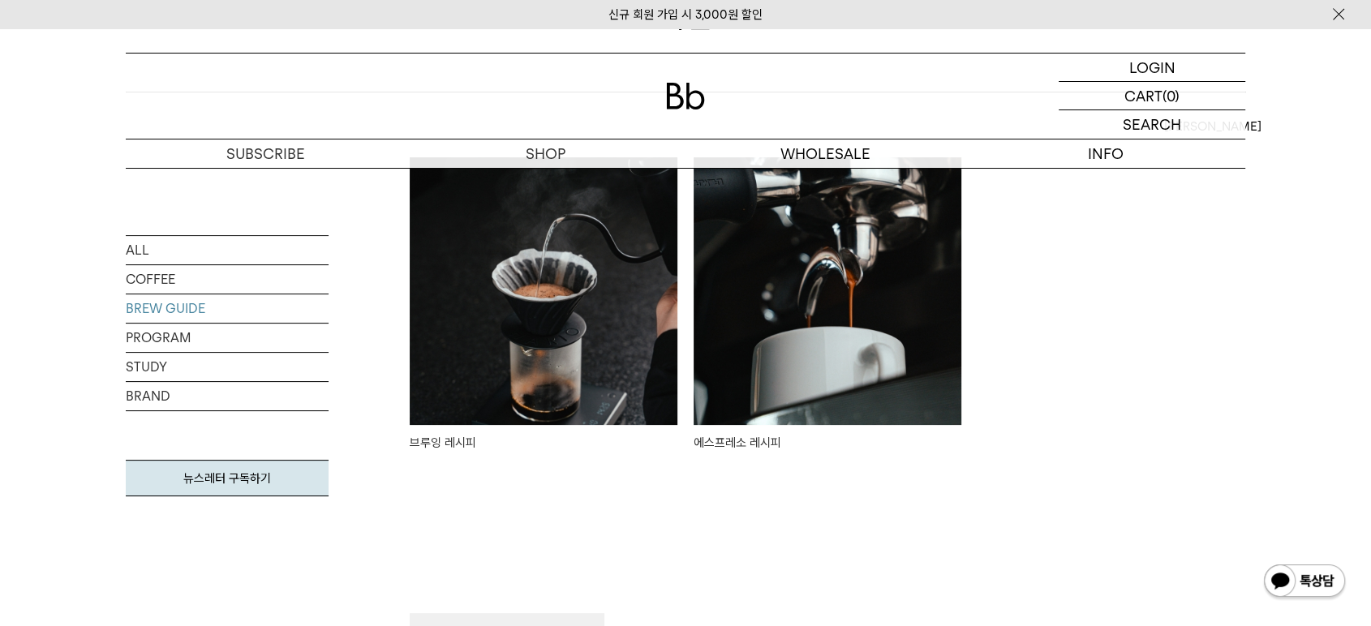  What do you see at coordinates (545, 153) in the screenshot?
I see `p: SHOP` at bounding box center [545, 153].